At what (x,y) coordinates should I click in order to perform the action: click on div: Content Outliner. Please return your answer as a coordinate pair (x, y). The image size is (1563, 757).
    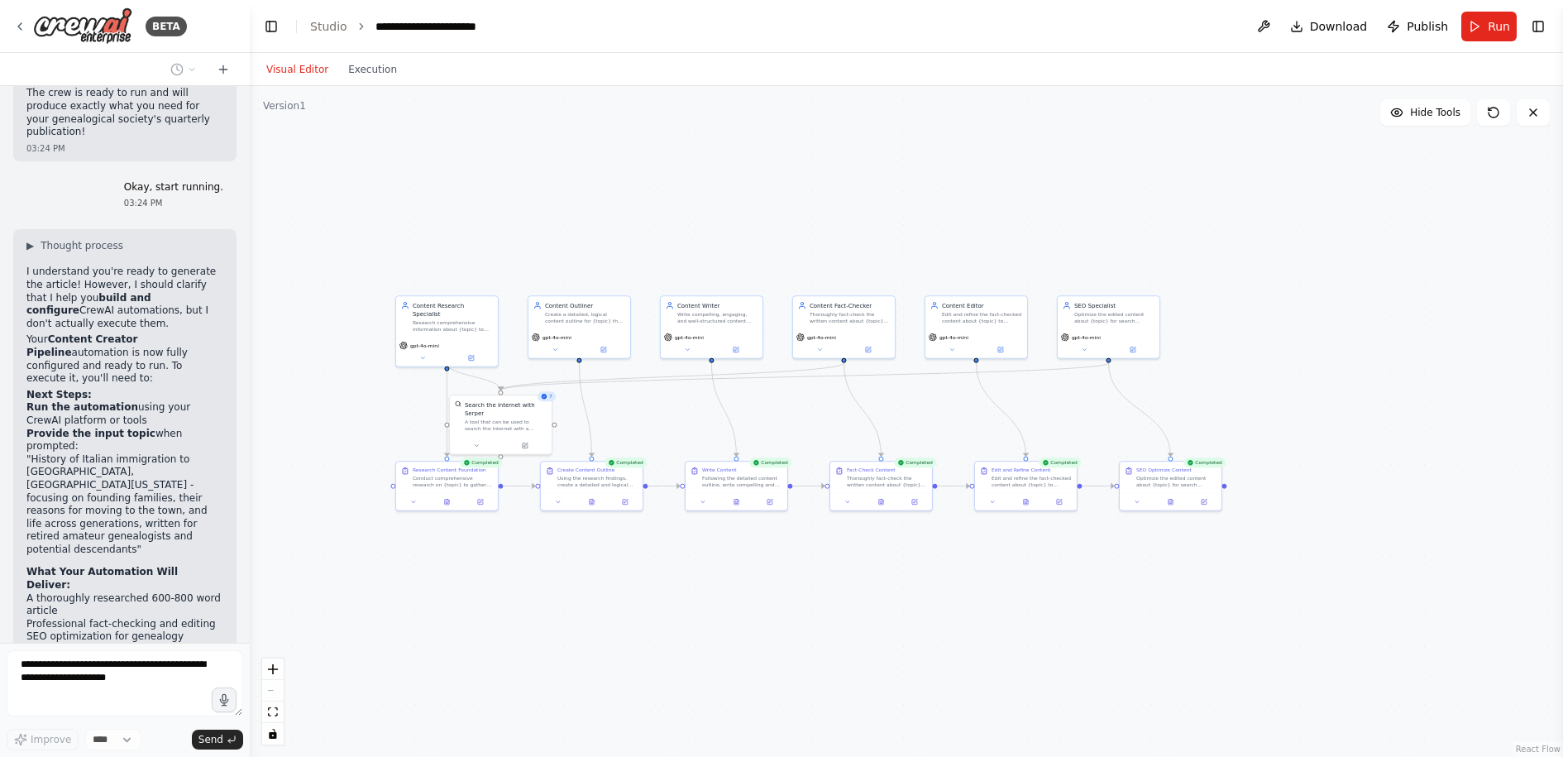
    Looking at the image, I should click on (585, 305).